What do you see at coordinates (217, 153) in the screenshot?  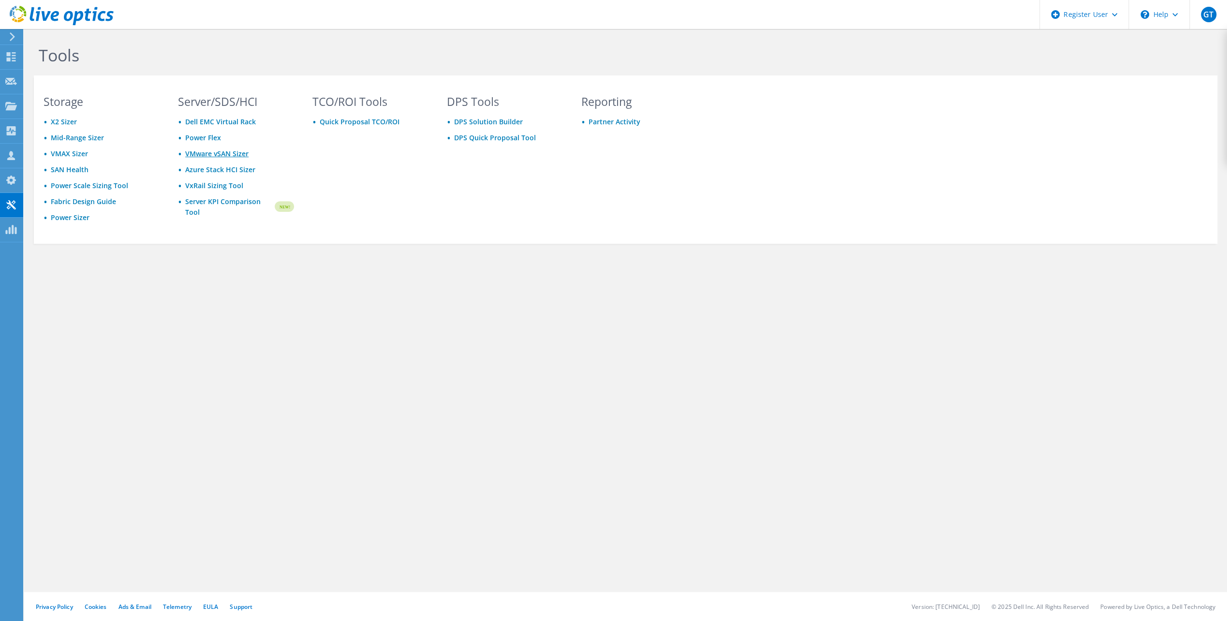 I see `a: VMware vSAN Sizer` at bounding box center [217, 153].